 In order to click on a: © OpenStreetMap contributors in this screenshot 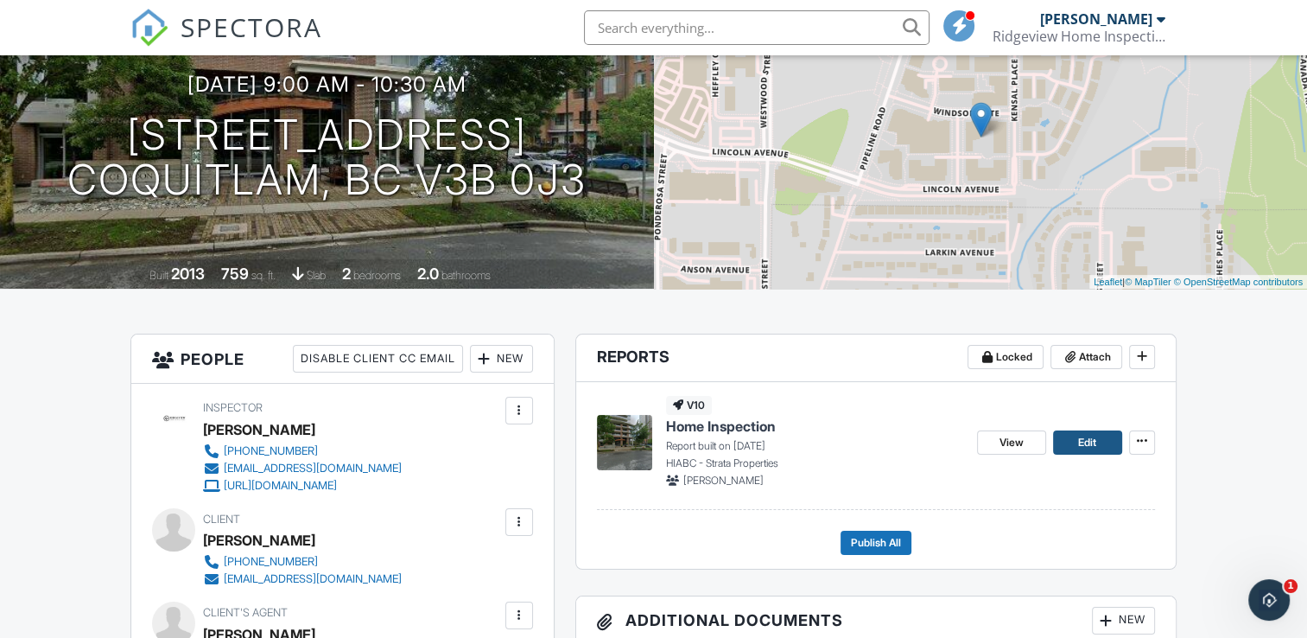, I will do `click(1238, 282)`.